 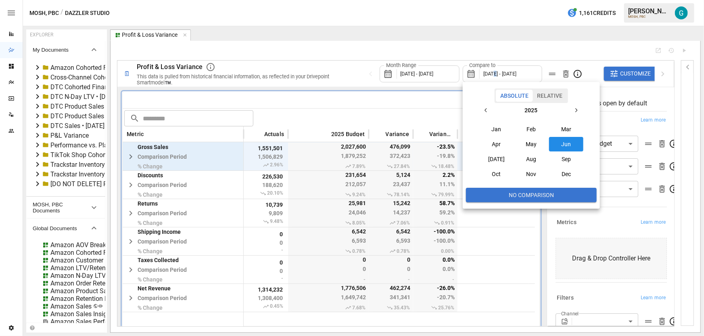 I want to click on button: Oct, so click(x=496, y=174).